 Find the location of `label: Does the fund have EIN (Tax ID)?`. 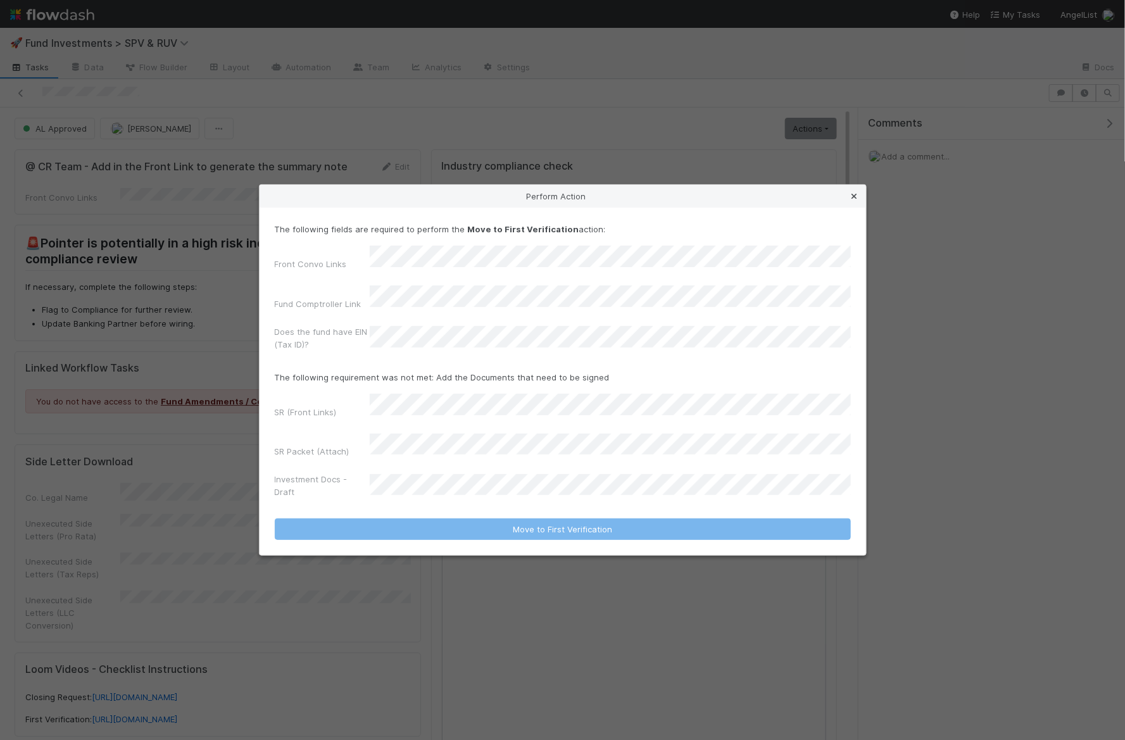

label: Does the fund have EIN (Tax ID)? is located at coordinates (322, 338).